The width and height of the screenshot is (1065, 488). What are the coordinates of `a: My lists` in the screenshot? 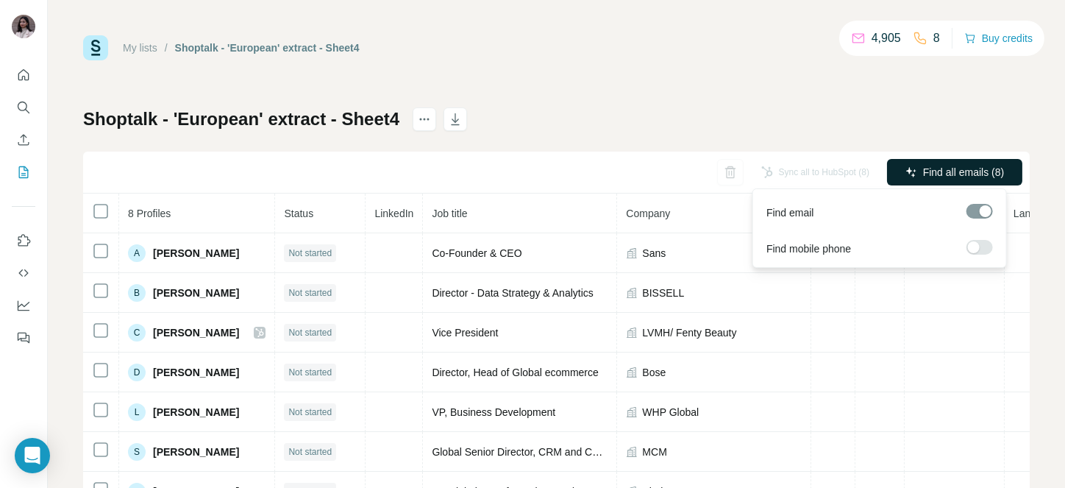 It's located at (140, 48).